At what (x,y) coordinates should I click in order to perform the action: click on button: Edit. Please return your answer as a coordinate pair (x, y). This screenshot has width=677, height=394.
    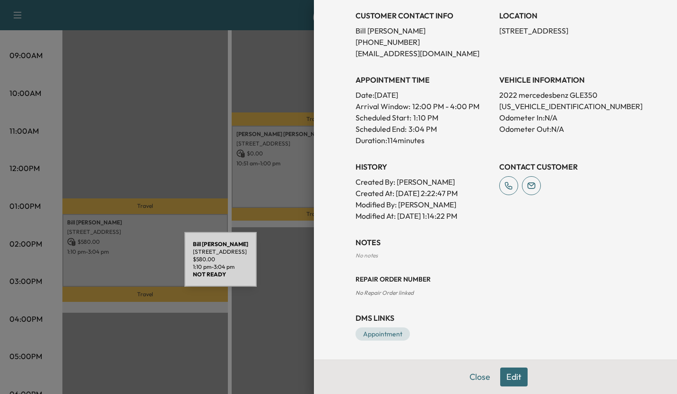
    Looking at the image, I should click on (514, 377).